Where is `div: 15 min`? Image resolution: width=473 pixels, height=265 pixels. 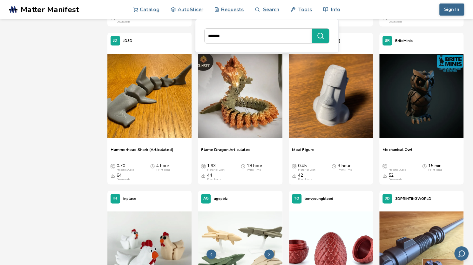
div: 15 min is located at coordinates (435, 167).